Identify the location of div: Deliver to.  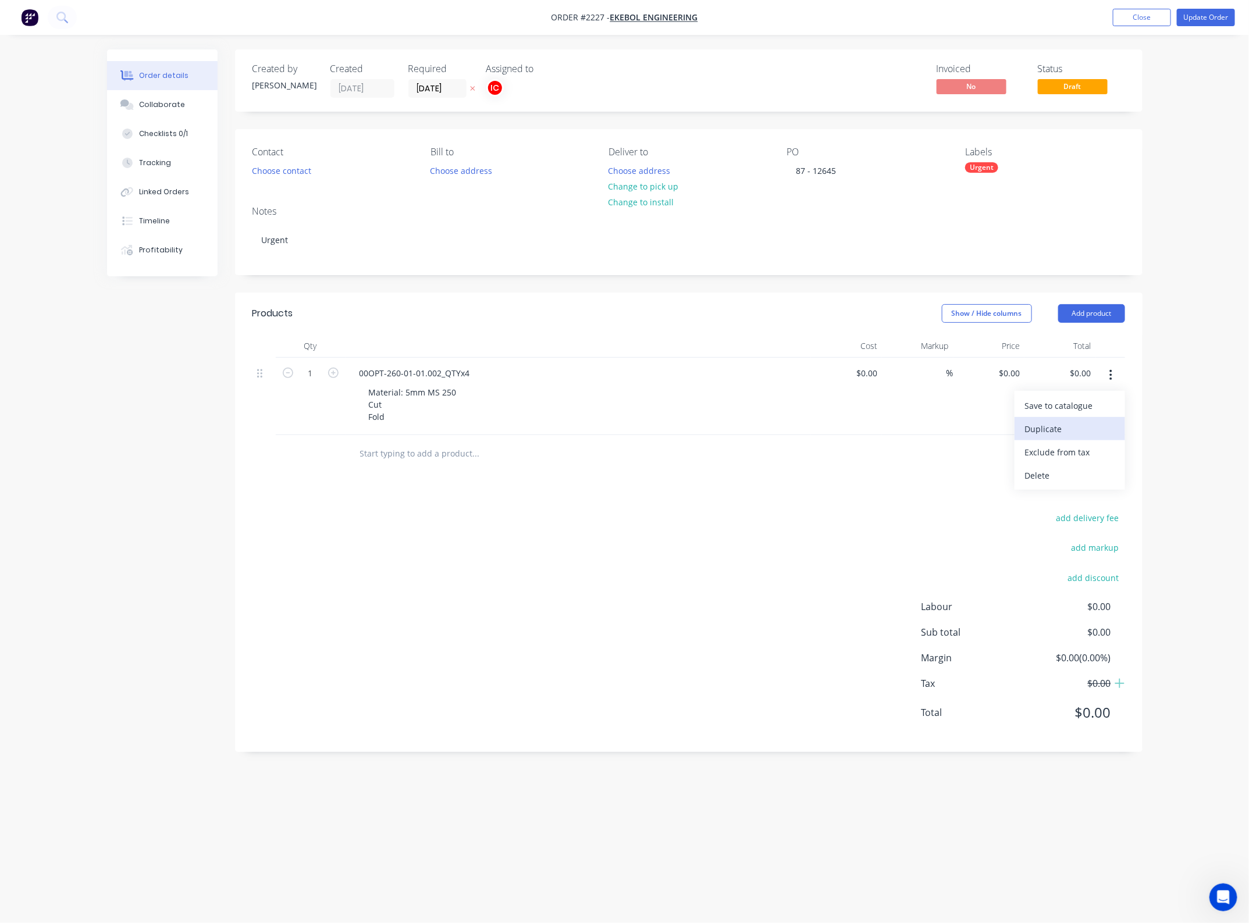
(688, 152).